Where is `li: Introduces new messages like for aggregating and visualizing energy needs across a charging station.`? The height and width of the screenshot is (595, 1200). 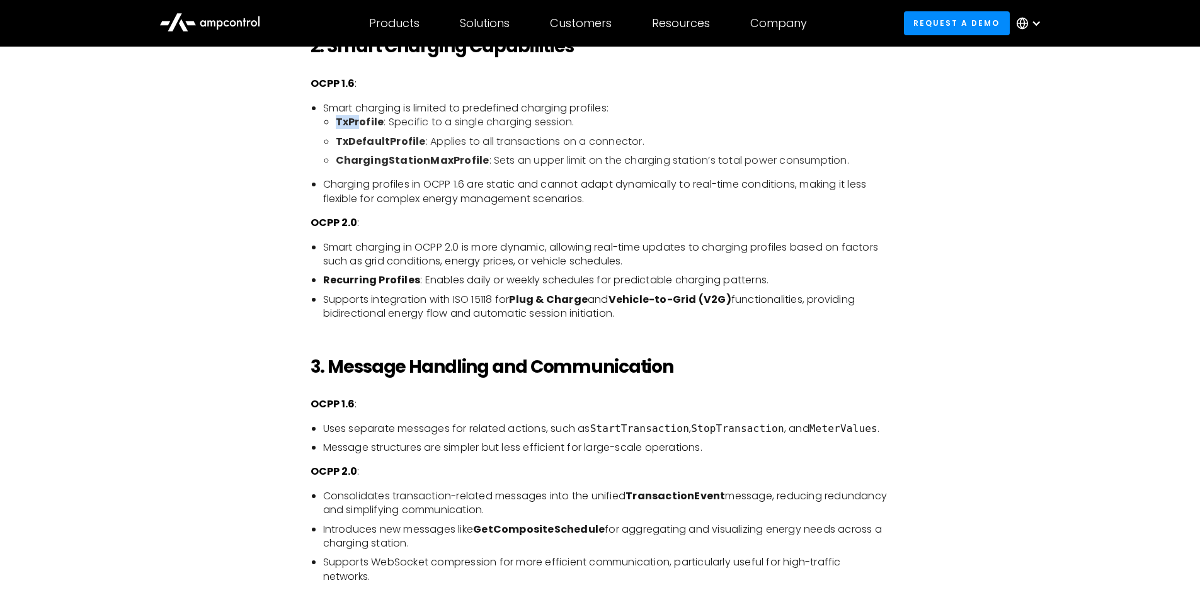 li: Introduces new messages like for aggregating and visualizing energy needs across a charging station. is located at coordinates (607, 537).